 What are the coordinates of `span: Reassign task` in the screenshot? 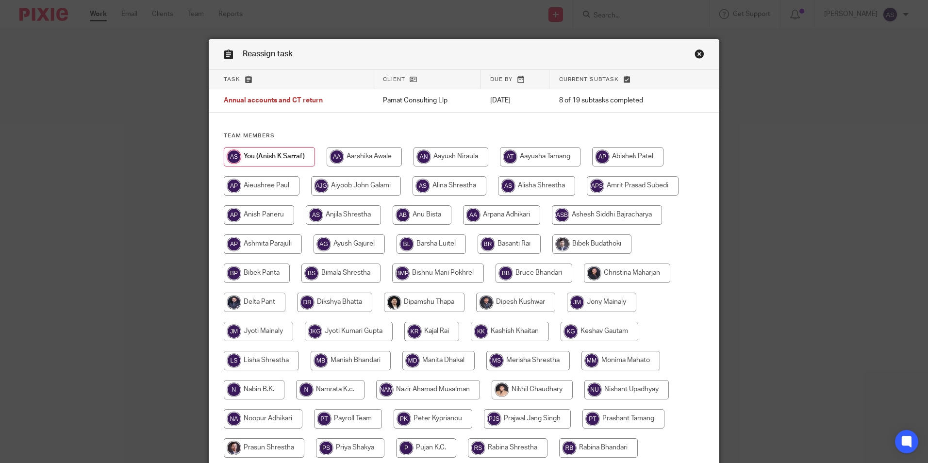 It's located at (268, 54).